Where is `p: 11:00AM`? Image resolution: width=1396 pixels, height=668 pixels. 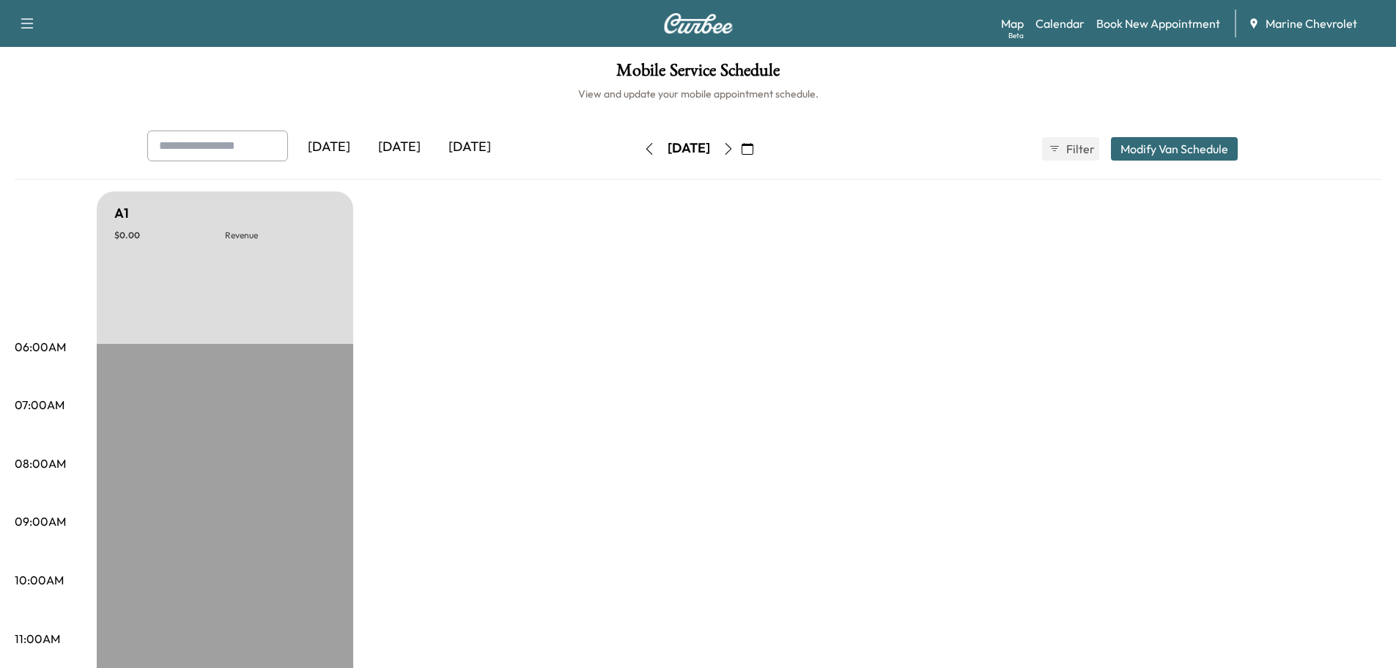
p: 11:00AM is located at coordinates (37, 638).